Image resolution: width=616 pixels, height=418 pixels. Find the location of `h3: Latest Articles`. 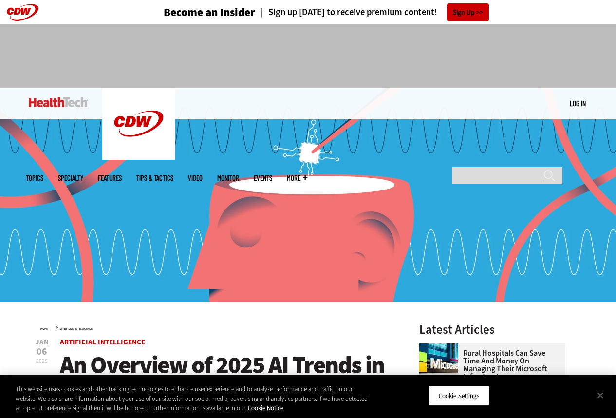

h3: Latest Articles is located at coordinates (492, 329).